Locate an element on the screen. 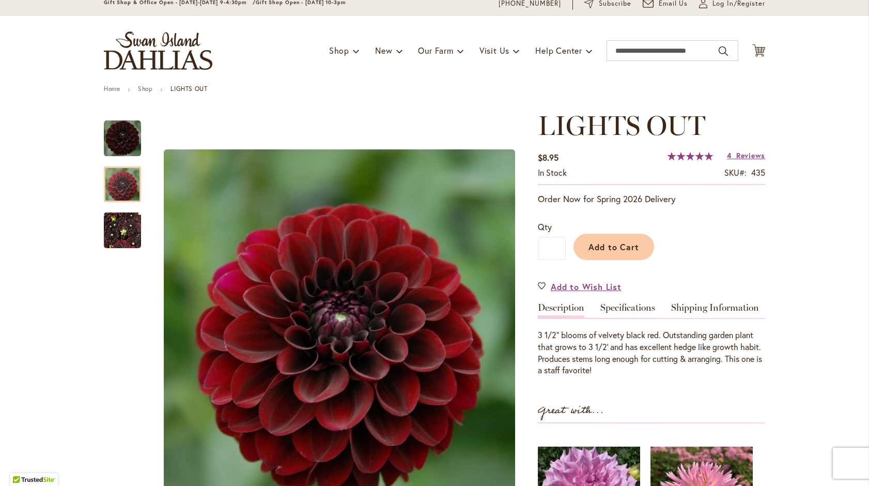 The image size is (869, 486). a: Description is located at coordinates (561, 310).